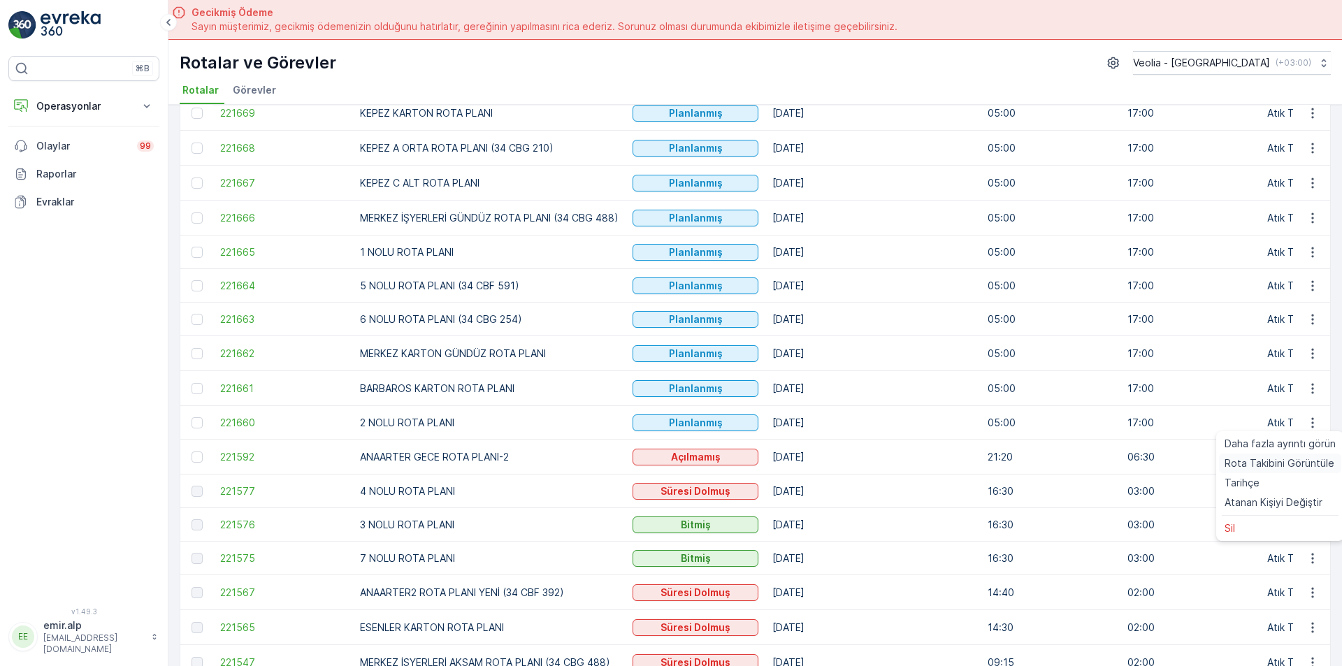  What do you see at coordinates (489, 389) in the screenshot?
I see `td: BARBAROS KARTON ROTA PLANI` at bounding box center [489, 389].